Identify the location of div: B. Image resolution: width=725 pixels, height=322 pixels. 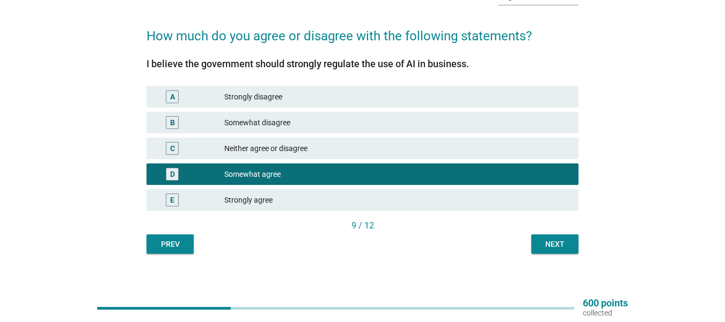
(172, 122).